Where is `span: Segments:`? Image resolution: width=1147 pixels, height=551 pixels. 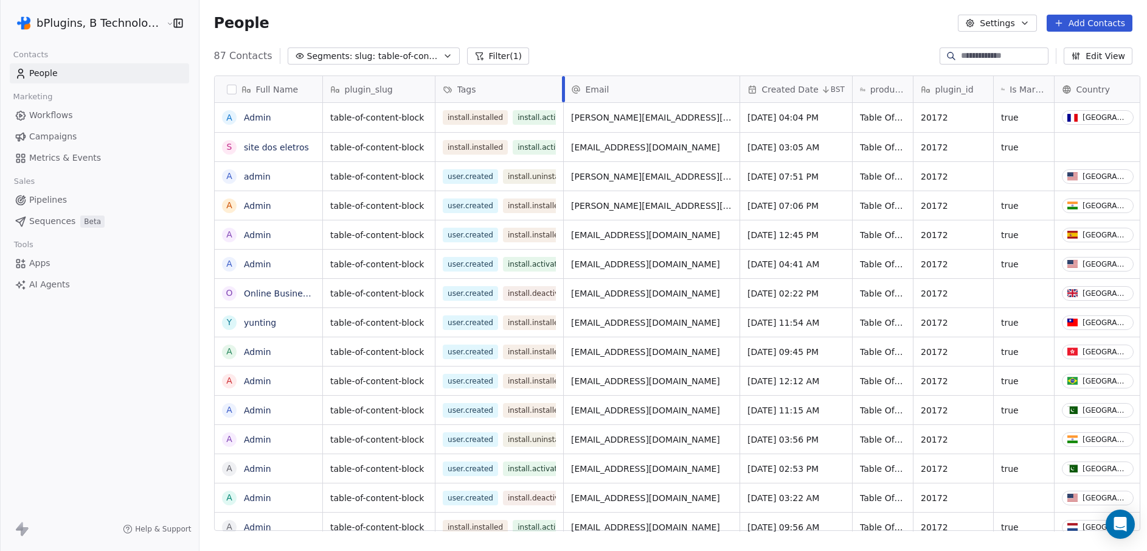 span: Segments: is located at coordinates (330, 56).